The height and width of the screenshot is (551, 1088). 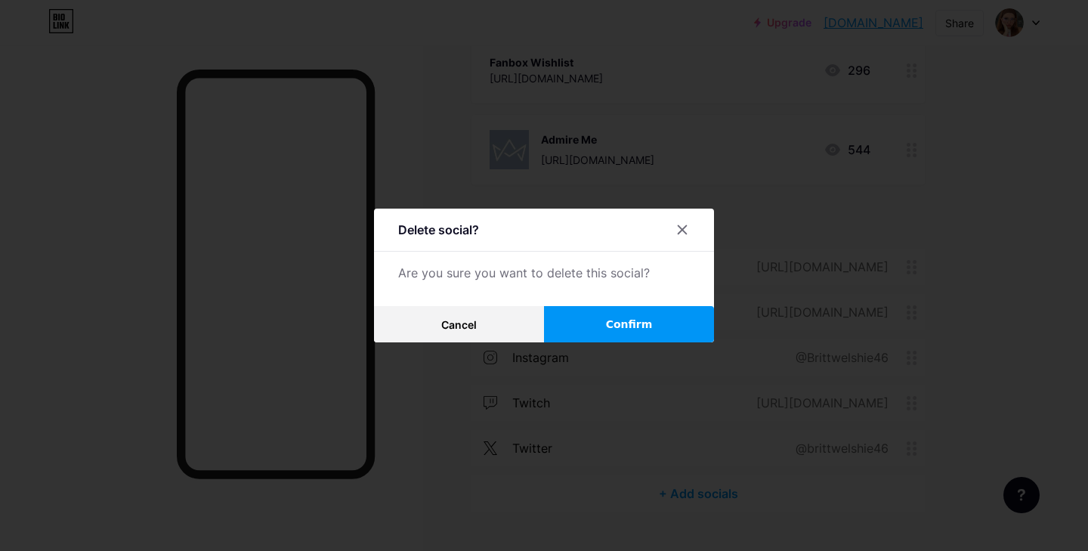 I want to click on span: Cancel, so click(x=459, y=324).